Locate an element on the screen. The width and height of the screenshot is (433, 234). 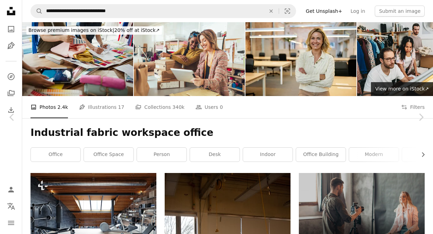
a: Next is located at coordinates (420, 117).